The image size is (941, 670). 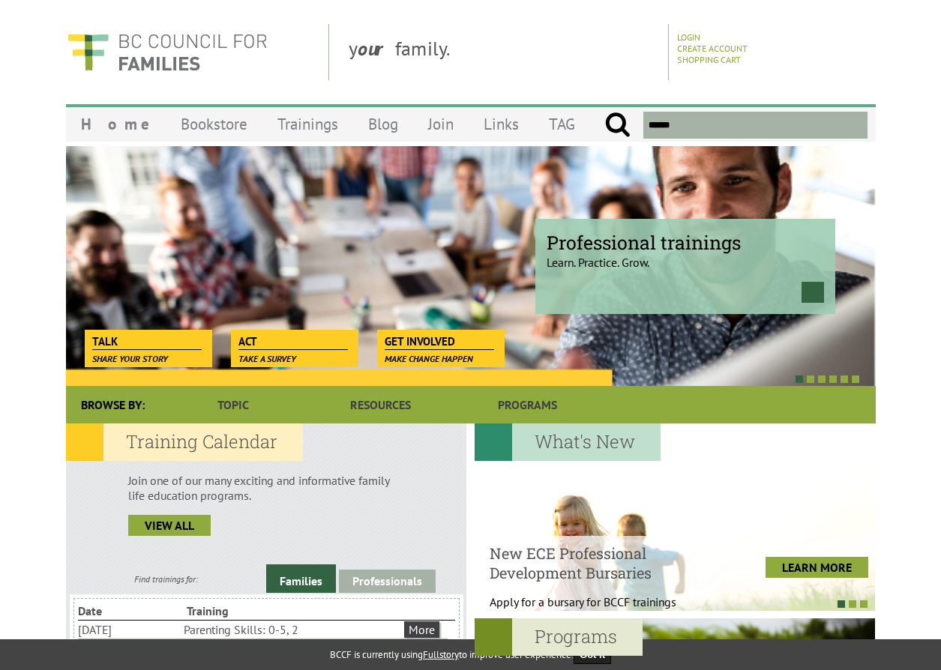 What do you see at coordinates (147, 342) in the screenshot?
I see `span: Talk` at bounding box center [147, 342].